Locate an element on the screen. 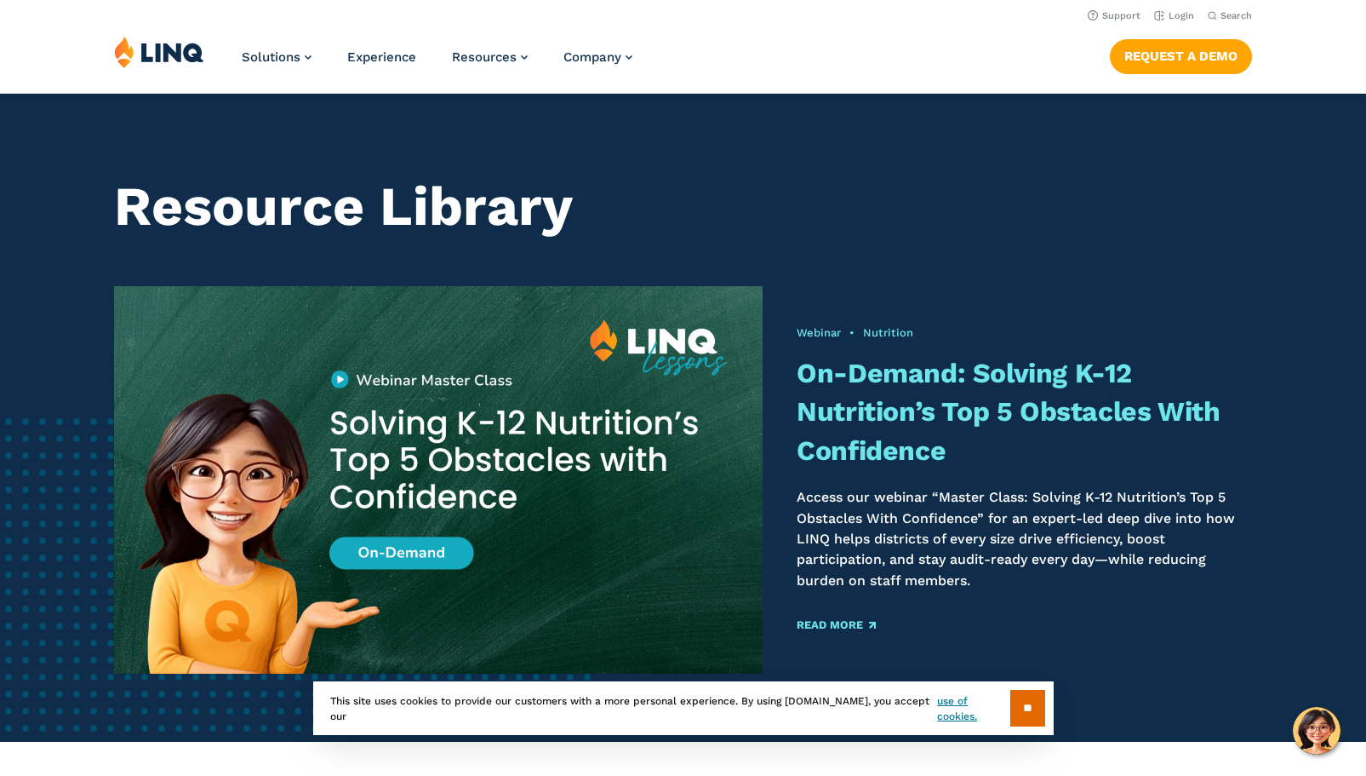 Image resolution: width=1366 pixels, height=776 pixels. a: Request a Demo is located at coordinates (1181, 56).